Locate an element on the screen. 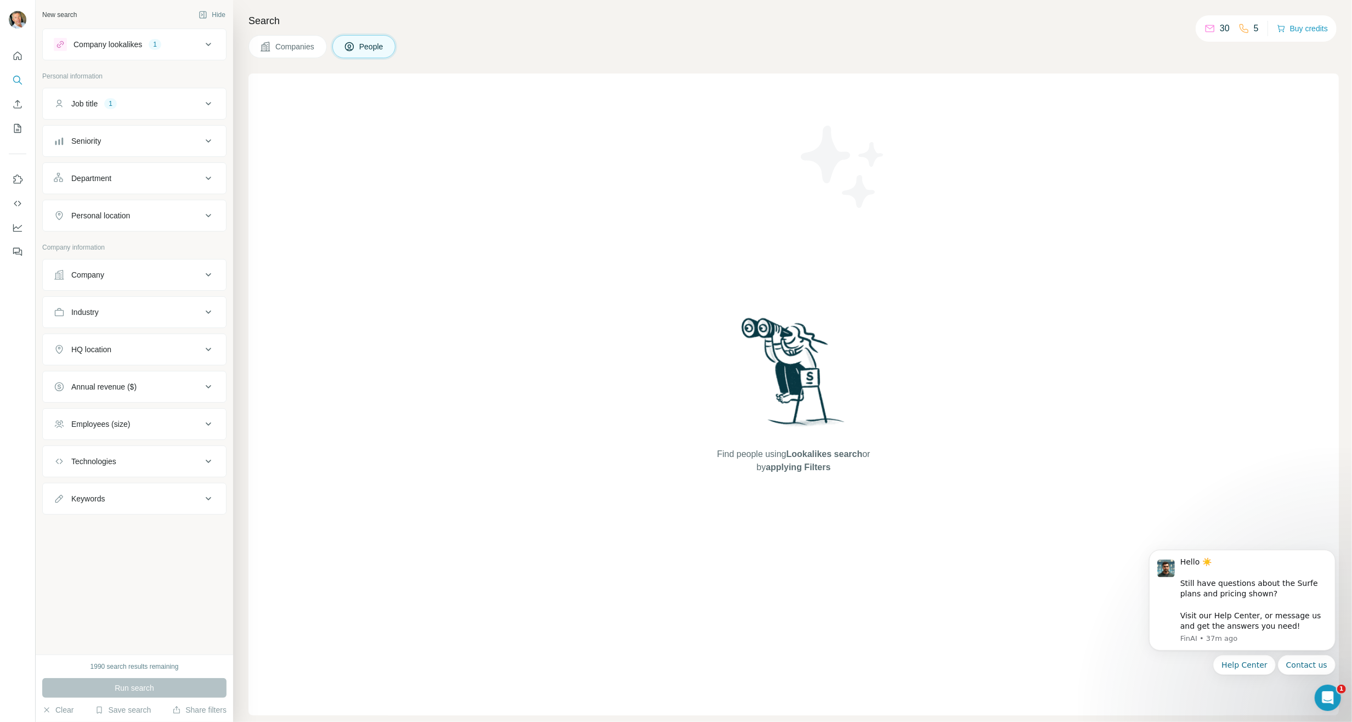 The width and height of the screenshot is (1352, 722). button: Enrich CSV is located at coordinates (18, 104).